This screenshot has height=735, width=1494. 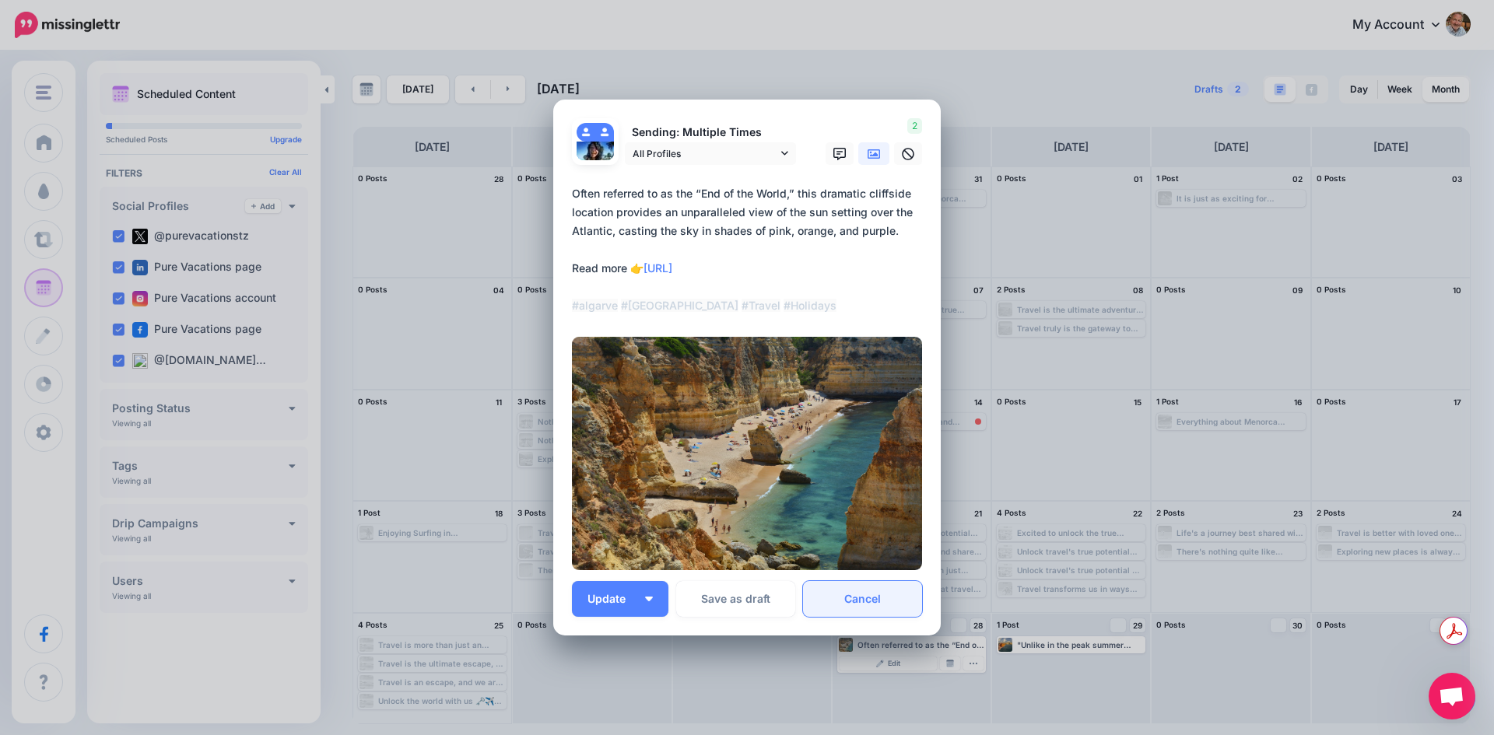 I want to click on button: Update, so click(x=620, y=599).